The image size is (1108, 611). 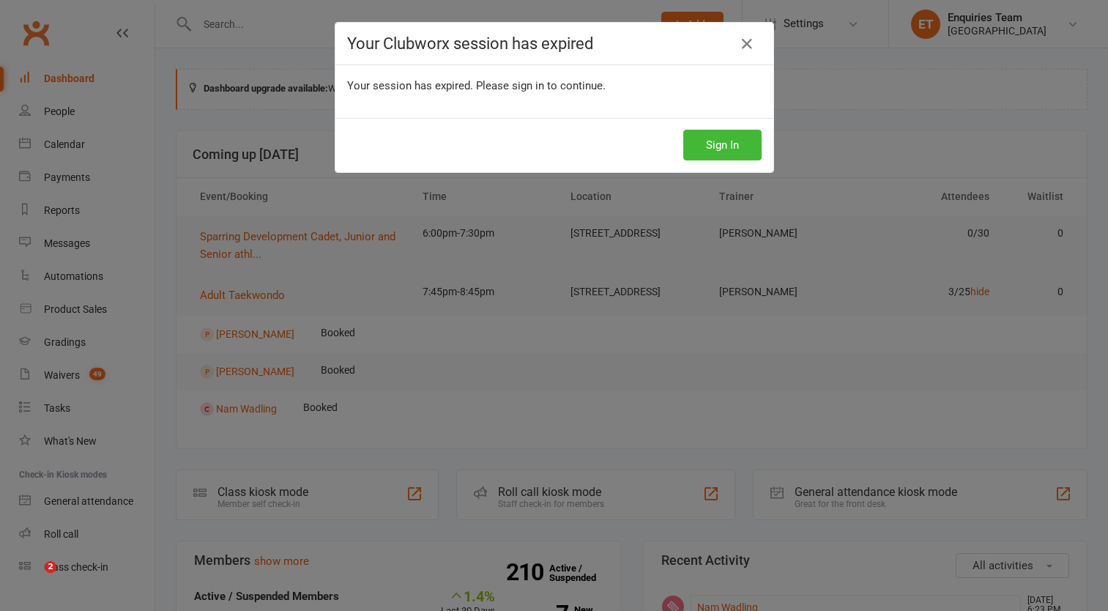 What do you see at coordinates (555, 43) in the screenshot?
I see `h4: Your Clubworx session has expired` at bounding box center [555, 43].